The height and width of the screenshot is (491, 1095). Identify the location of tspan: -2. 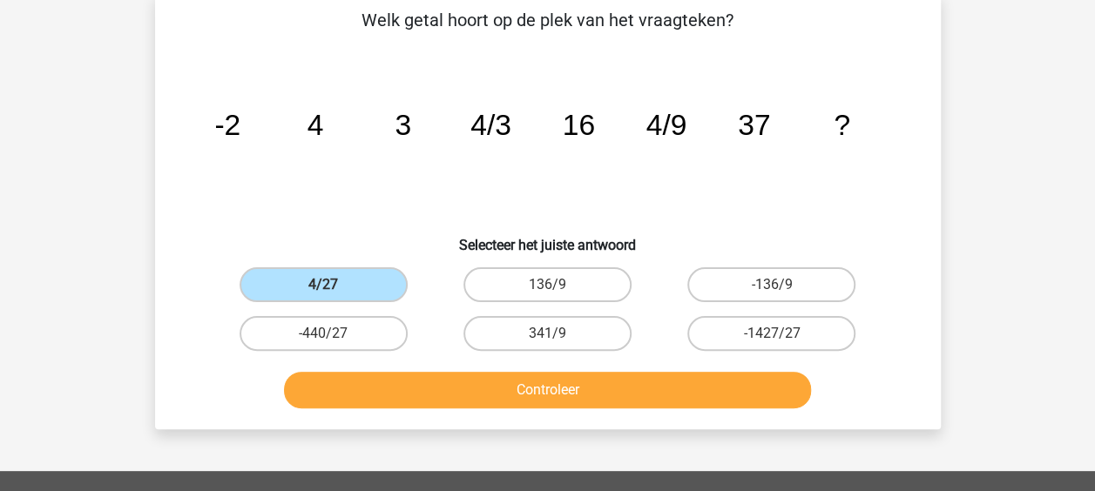
(227, 125).